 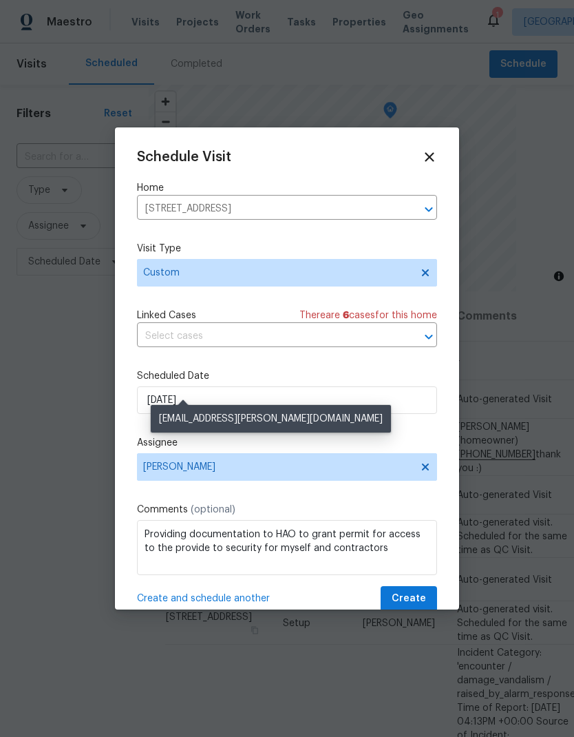 What do you see at coordinates (213, 509) in the screenshot?
I see `span: (optional)` at bounding box center [213, 509].